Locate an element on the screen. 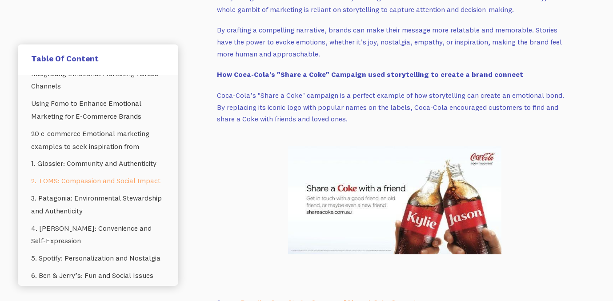  a: 5. Spotify: Personalization and Nostalgia is located at coordinates (98, 258).